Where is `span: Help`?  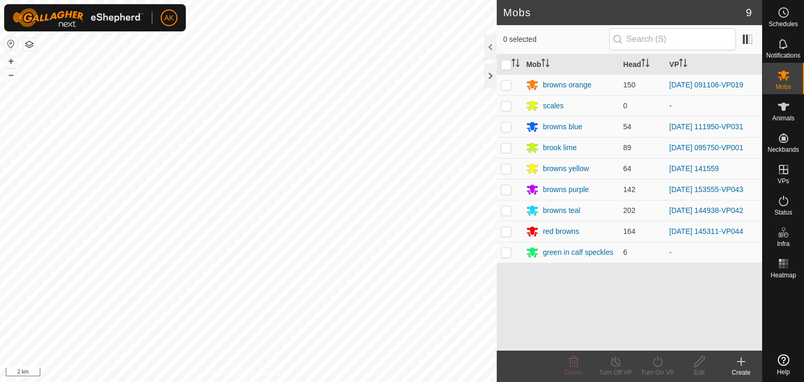 span: Help is located at coordinates (783, 372).